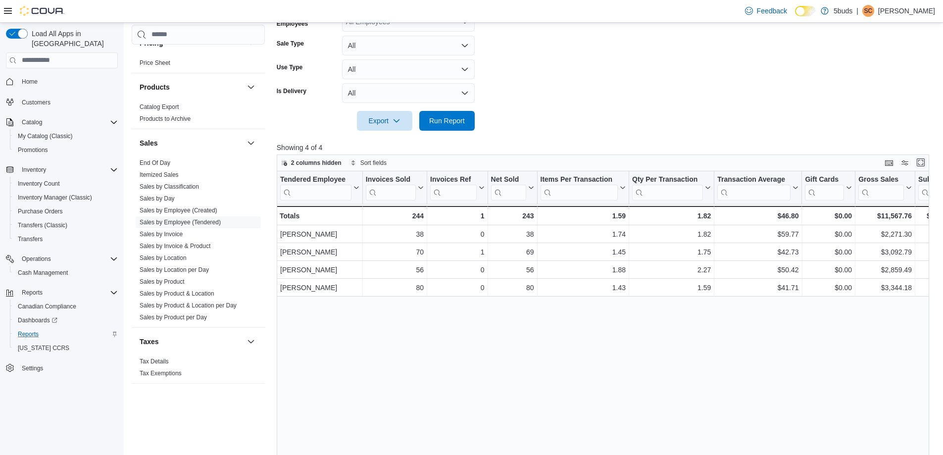 This screenshot has width=943, height=455. Describe the element at coordinates (68, 368) in the screenshot. I see `span: Settings` at that location.